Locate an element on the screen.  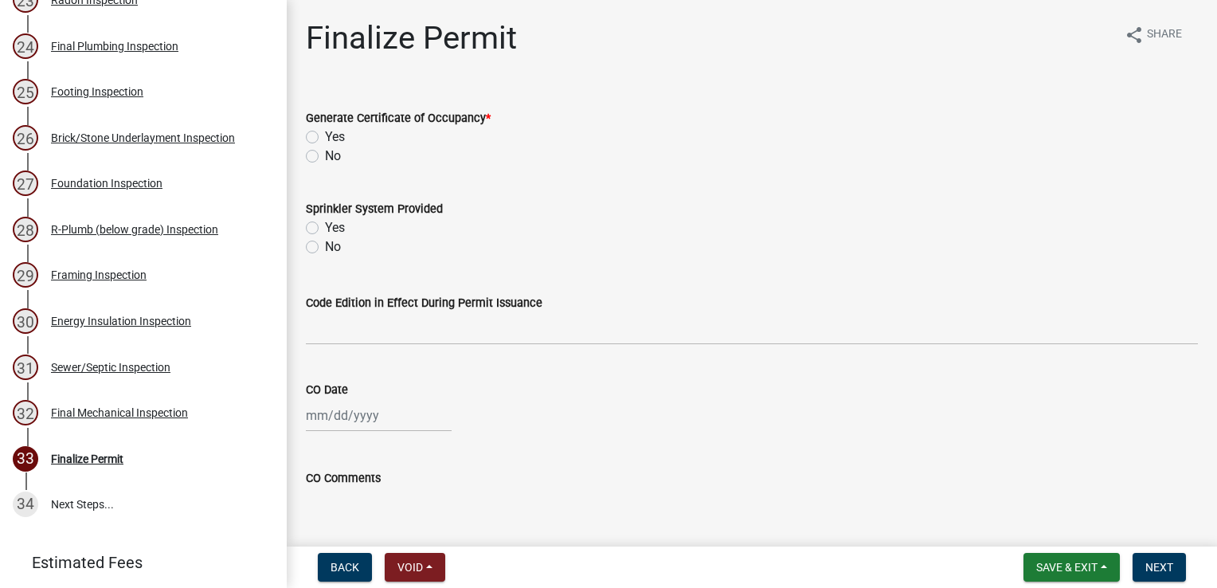
div: 34 is located at coordinates (25, 504).